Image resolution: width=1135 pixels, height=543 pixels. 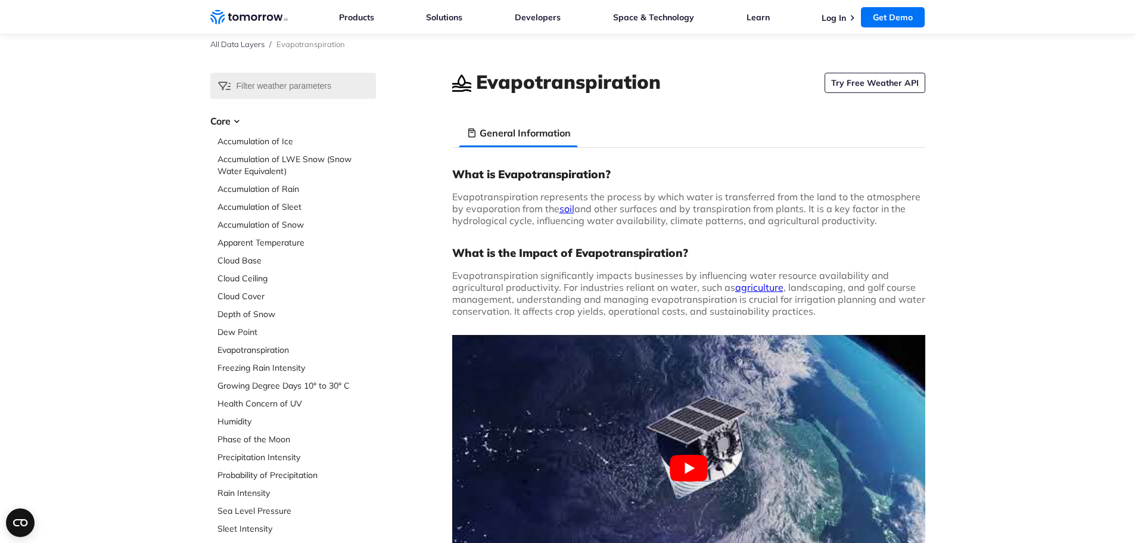 What do you see at coordinates (297, 243) in the screenshot?
I see `a: Apparent Temperature` at bounding box center [297, 243].